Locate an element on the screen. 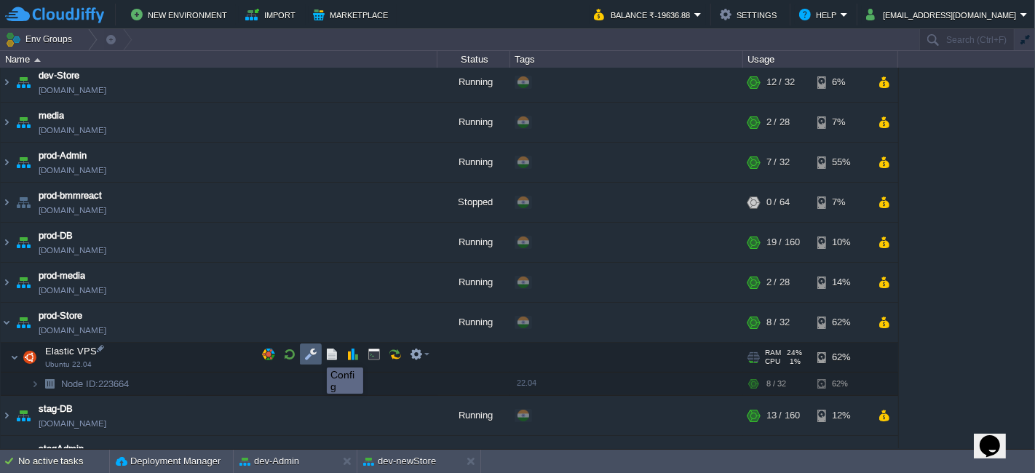 The width and height of the screenshot is (1035, 473). a: prod-Admin is located at coordinates (63, 156).